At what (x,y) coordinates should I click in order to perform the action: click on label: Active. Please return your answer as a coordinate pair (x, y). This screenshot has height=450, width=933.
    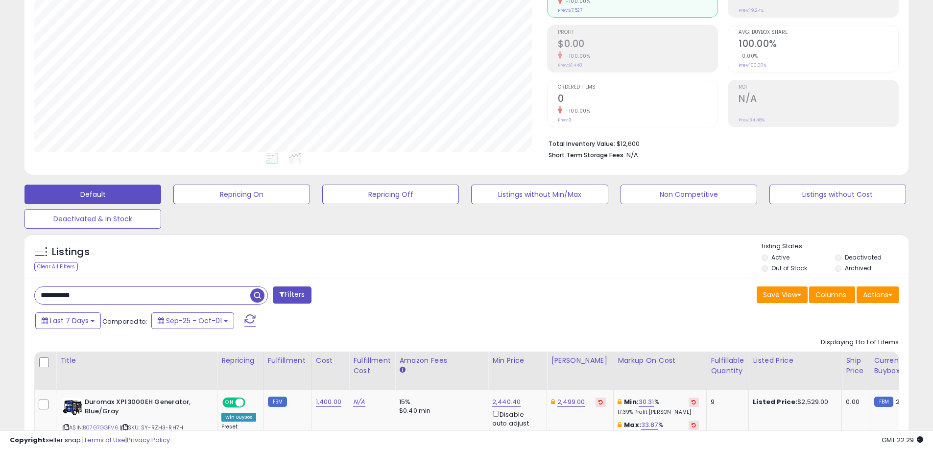
    Looking at the image, I should click on (780, 257).